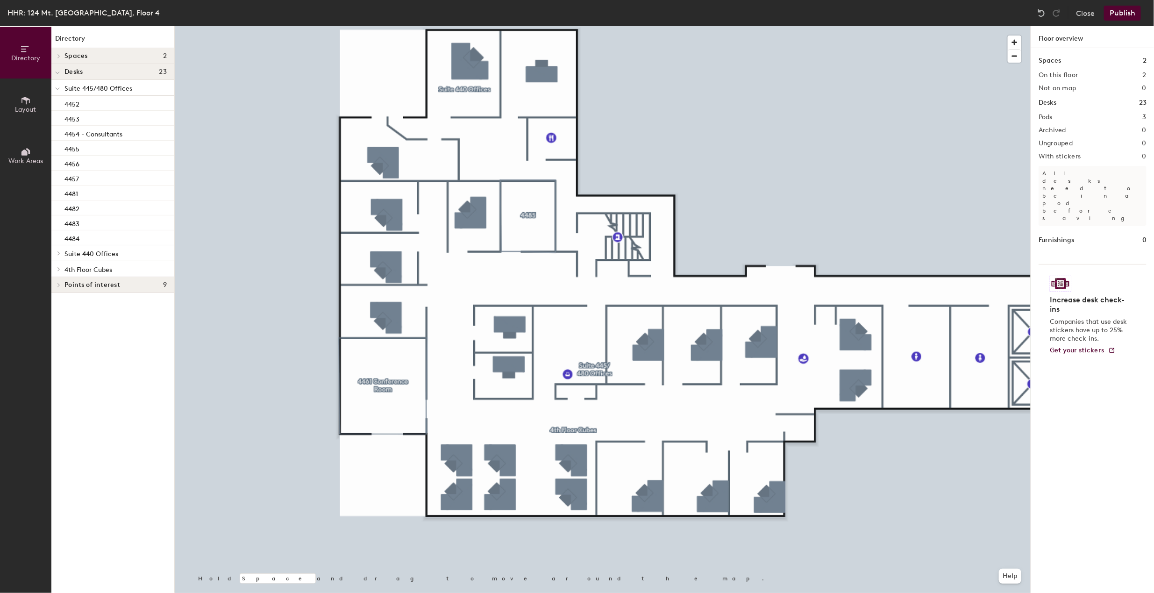  What do you see at coordinates (88, 270) in the screenshot?
I see `span: 4th Floor Cubes` at bounding box center [88, 270].